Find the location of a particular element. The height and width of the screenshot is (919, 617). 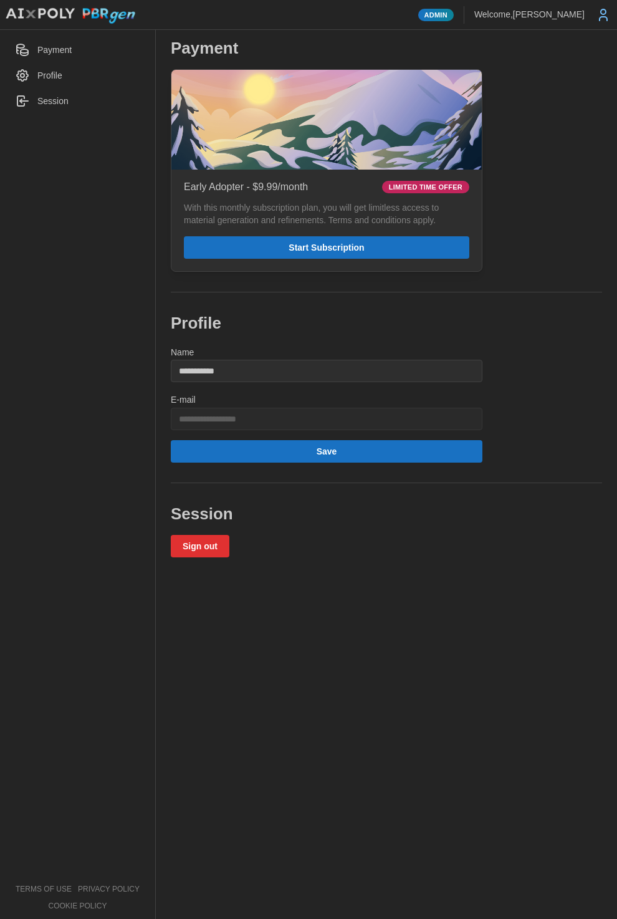

span: Start Subscription is located at coordinates (326, 248).